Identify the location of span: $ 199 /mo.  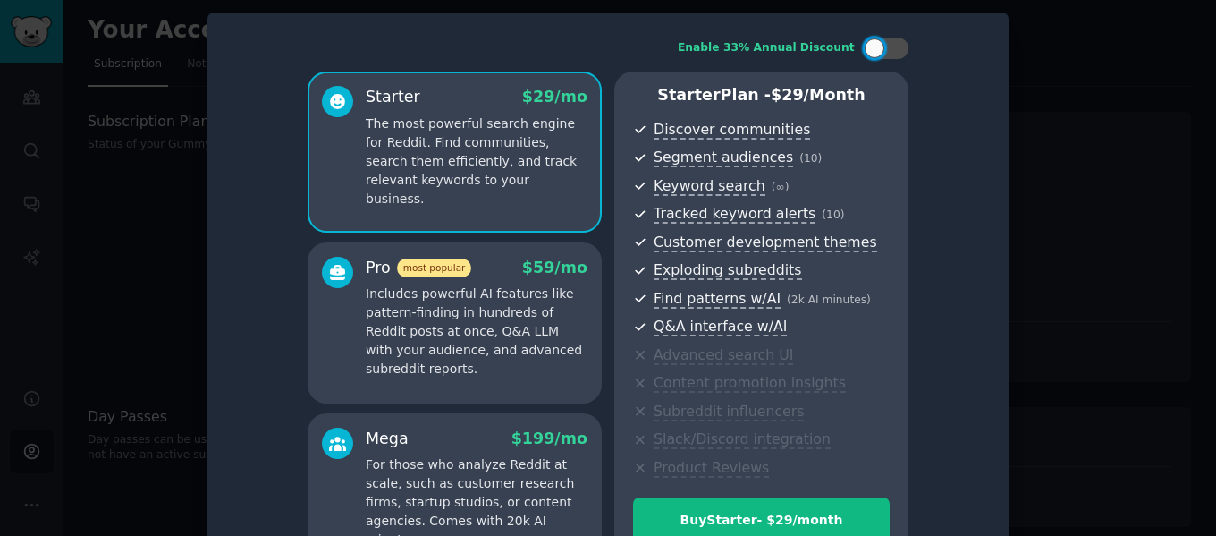
(549, 438).